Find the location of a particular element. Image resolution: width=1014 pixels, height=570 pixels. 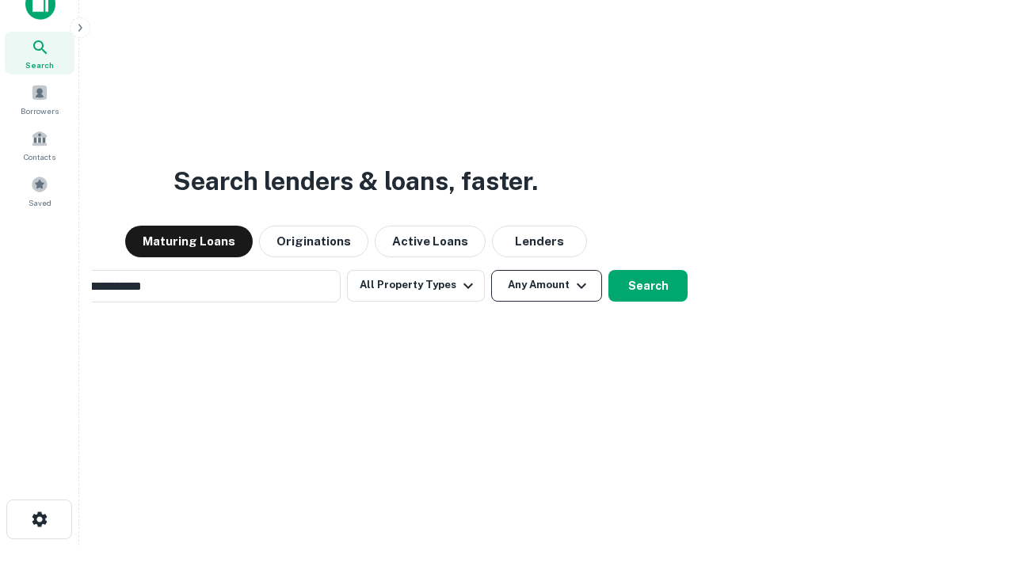

button: Maturing Loans is located at coordinates (188, 242).